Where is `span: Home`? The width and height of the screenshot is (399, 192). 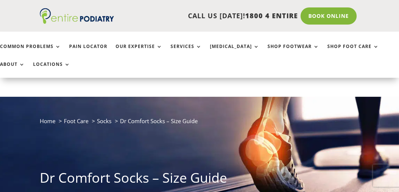
span: Home is located at coordinates (48, 121).